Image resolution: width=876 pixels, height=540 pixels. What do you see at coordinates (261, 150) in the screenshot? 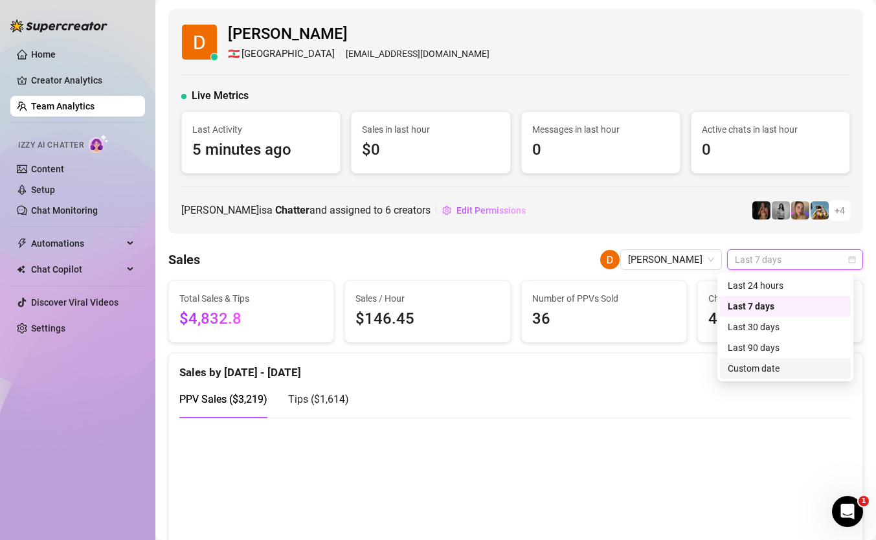
I see `span: 5 minutes ago` at bounding box center [261, 150].